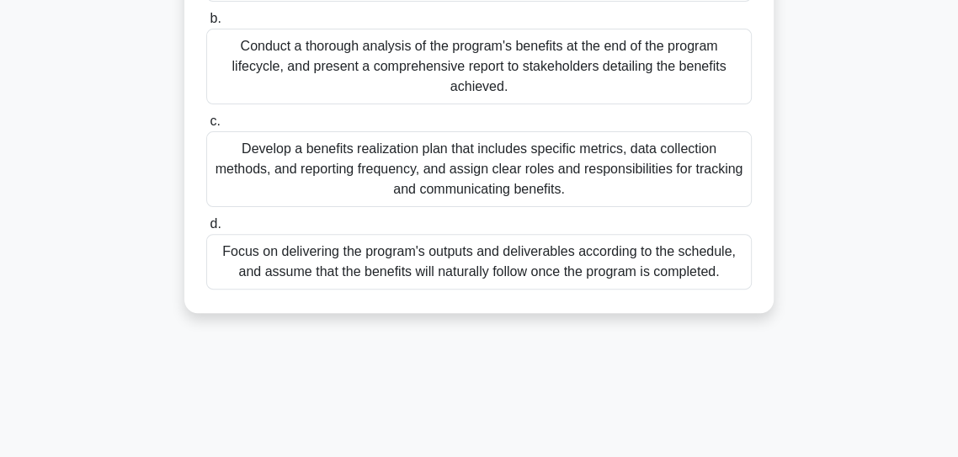  Describe the element at coordinates (215, 120) in the screenshot. I see `span: c.` at that location.